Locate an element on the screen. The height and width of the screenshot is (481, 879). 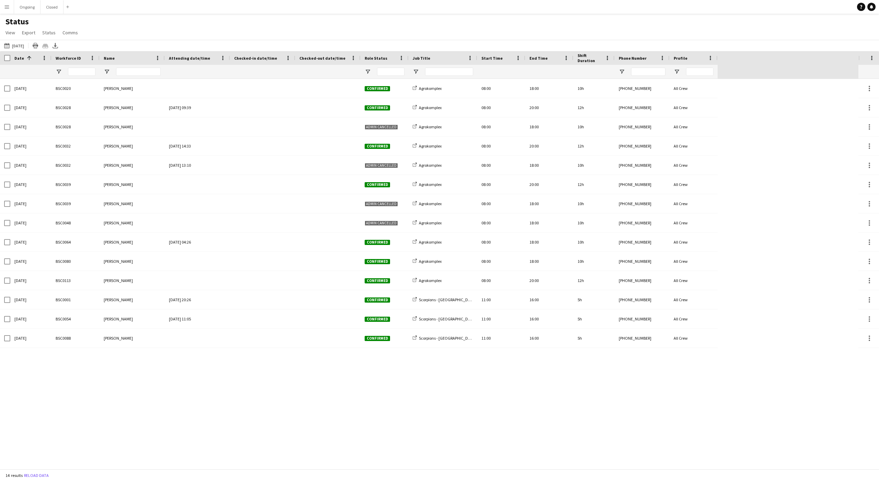
div: 10h is located at coordinates (594, 127).